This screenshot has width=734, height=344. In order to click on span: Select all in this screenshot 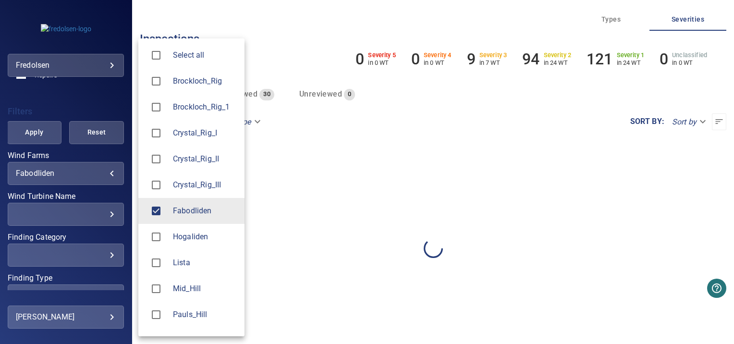, I will do `click(205, 55)`.